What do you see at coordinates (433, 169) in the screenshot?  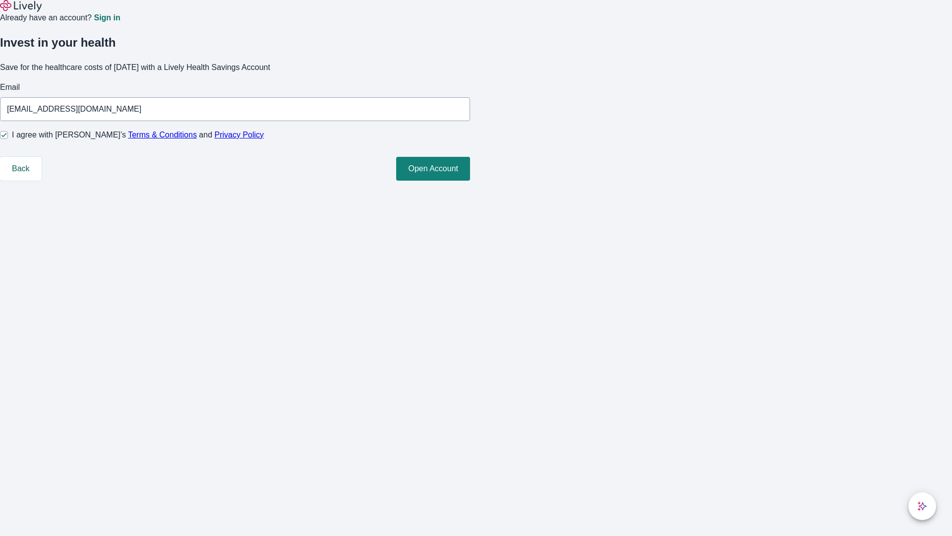 I see `button: Open Account` at bounding box center [433, 169].